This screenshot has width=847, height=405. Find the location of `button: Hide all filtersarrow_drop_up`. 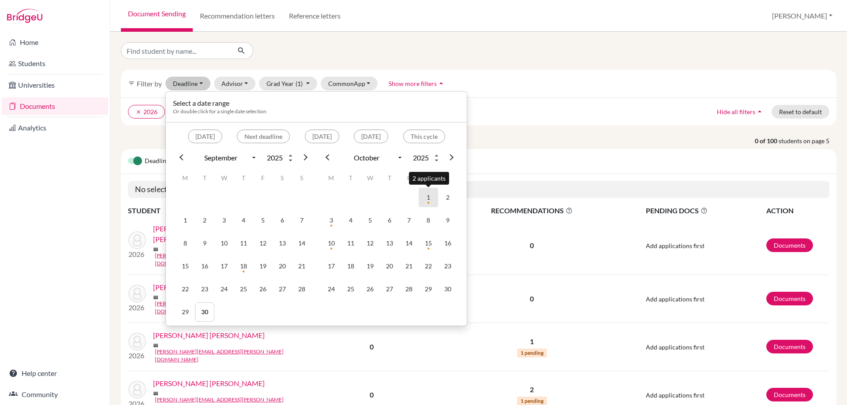

button: Hide all filtersarrow_drop_up is located at coordinates (740, 112).